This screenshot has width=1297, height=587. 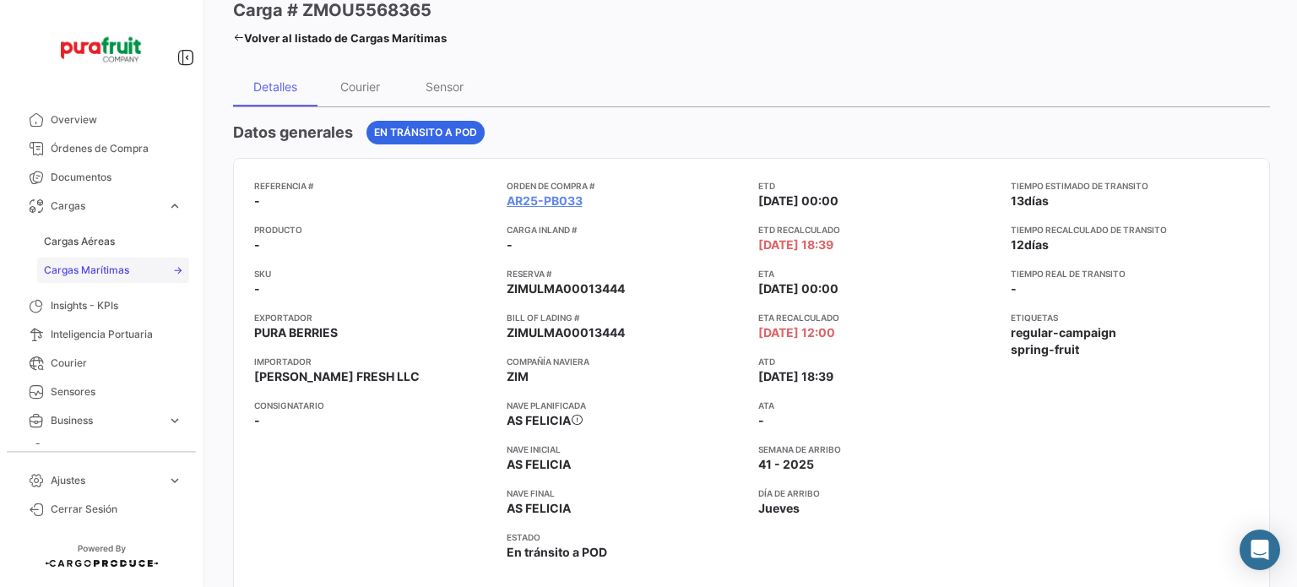 What do you see at coordinates (101, 49) in the screenshot?
I see `img: Logo+PuraFruit.png` at bounding box center [101, 49].